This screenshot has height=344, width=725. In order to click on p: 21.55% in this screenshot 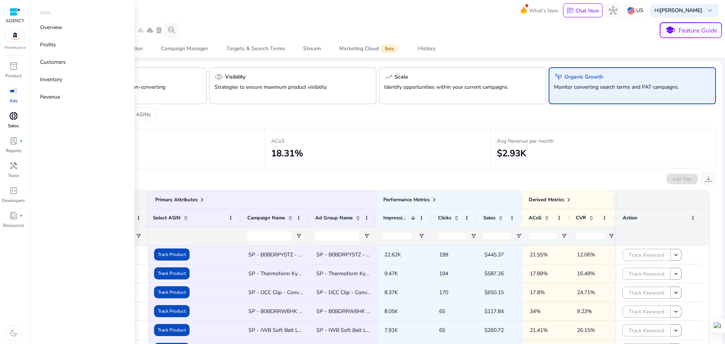, I will do `click(547, 255)`.